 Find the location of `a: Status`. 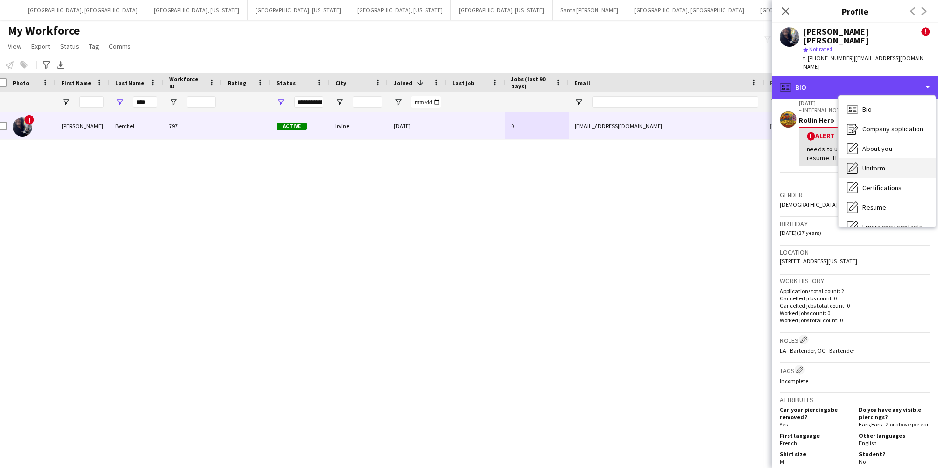

a: Status is located at coordinates (69, 46).